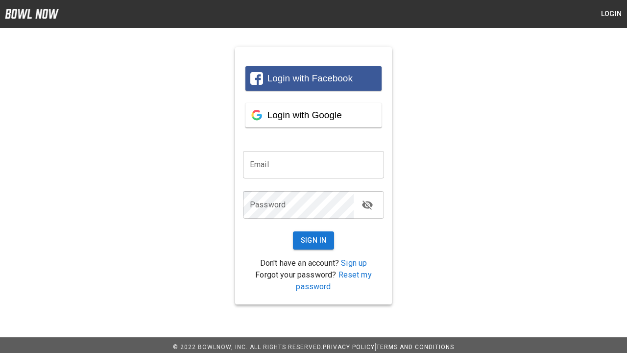  What do you see at coordinates (415, 347) in the screenshot?
I see `a: Terms and Conditions` at bounding box center [415, 347].